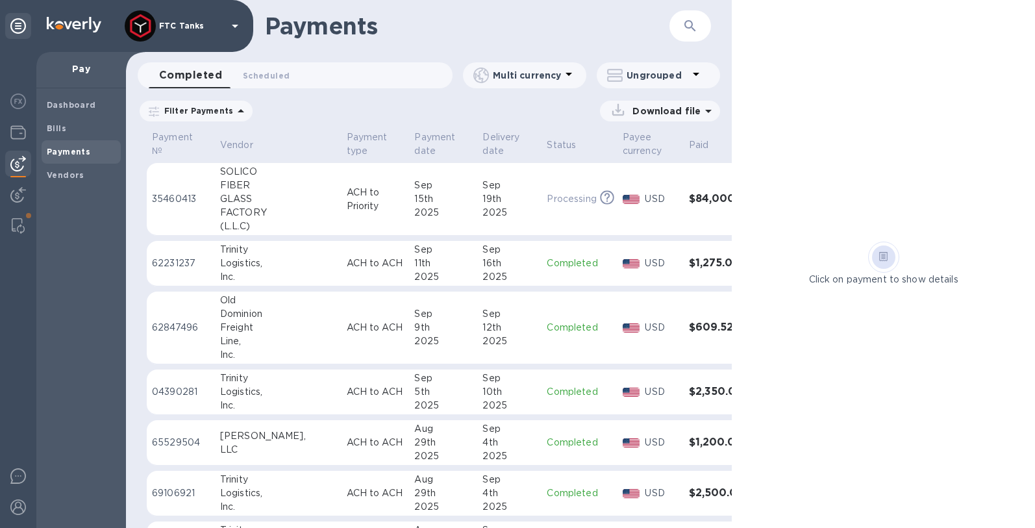 This screenshot has height=528, width=1035. Describe the element at coordinates (443, 263) in the screenshot. I see `div: 11th` at that location.